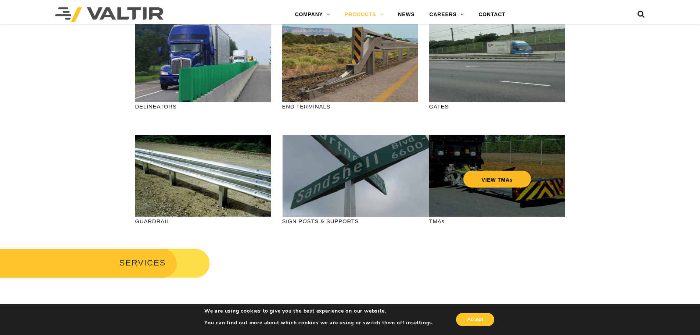 The image size is (700, 335). I want to click on p: DELINEATORS, so click(203, 106).